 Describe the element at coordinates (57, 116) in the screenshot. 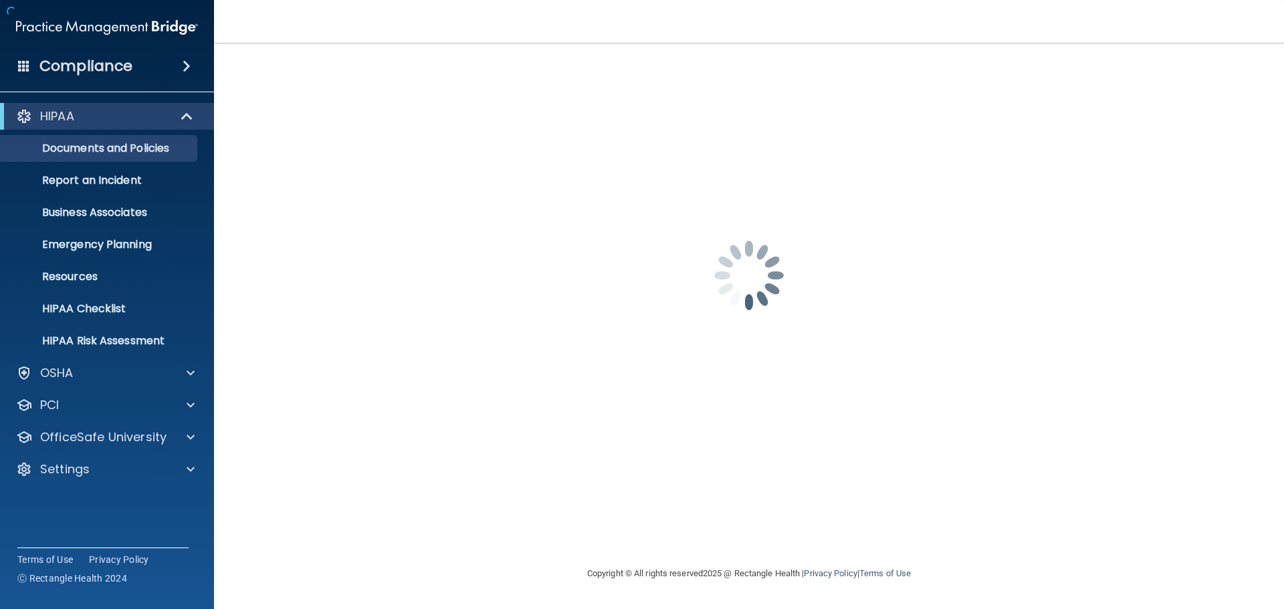

I see `p: HIPAA` at that location.